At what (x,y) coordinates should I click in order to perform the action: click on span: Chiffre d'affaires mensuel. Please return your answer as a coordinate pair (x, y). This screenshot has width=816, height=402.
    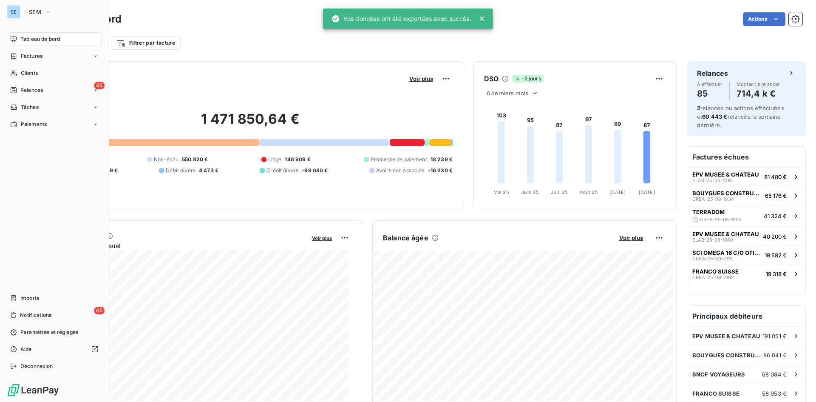
    Looking at the image, I should click on (177, 245).